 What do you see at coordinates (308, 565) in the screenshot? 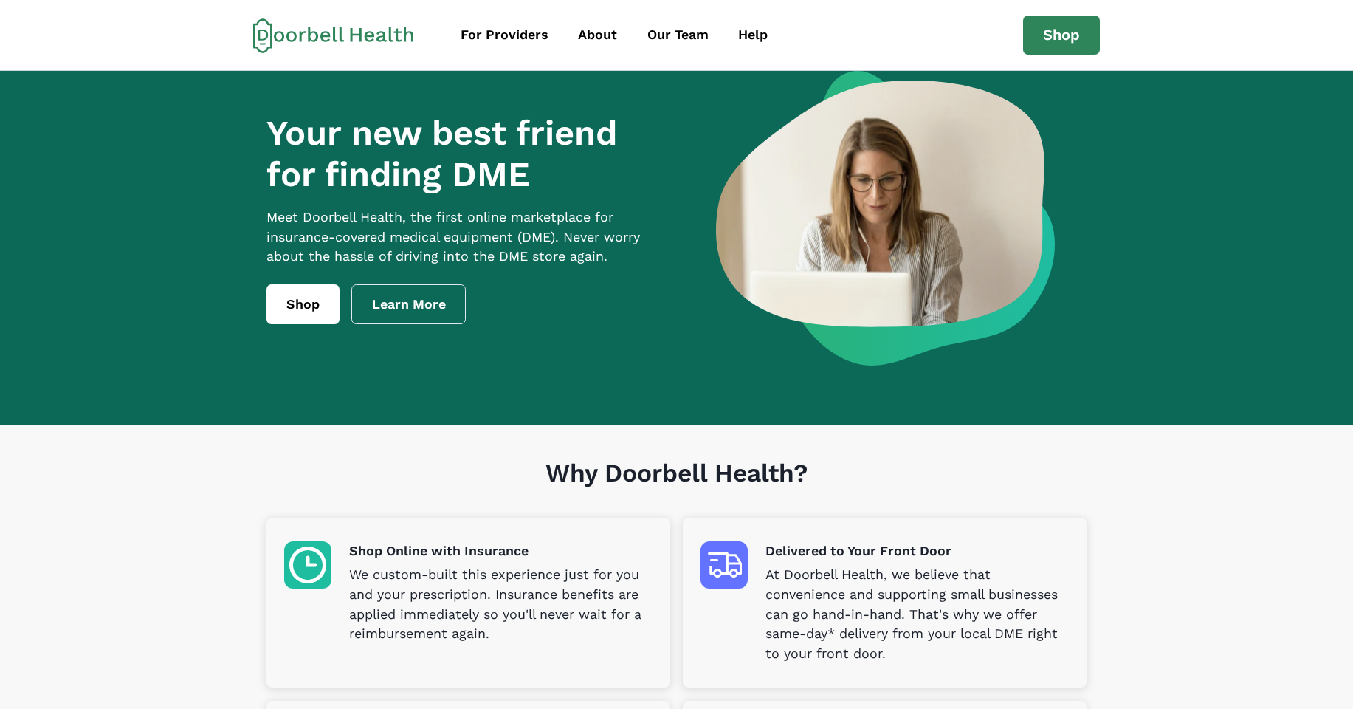
I see `img: Shop Online with Insurance icon` at bounding box center [308, 565].